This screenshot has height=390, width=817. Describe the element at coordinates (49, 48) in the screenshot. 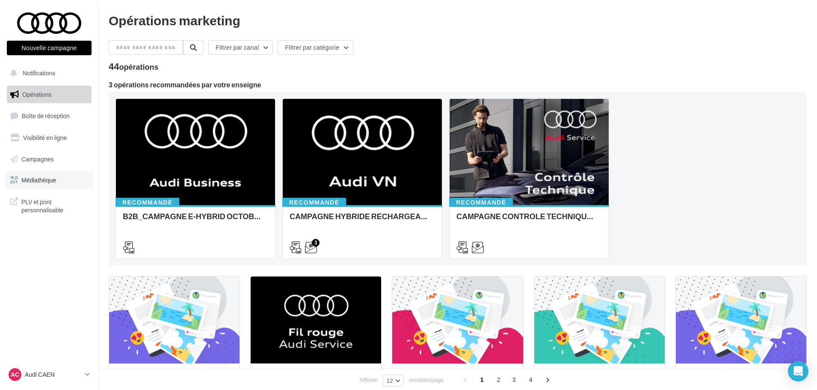

I see `button: Nouvelle campagne` at that location.